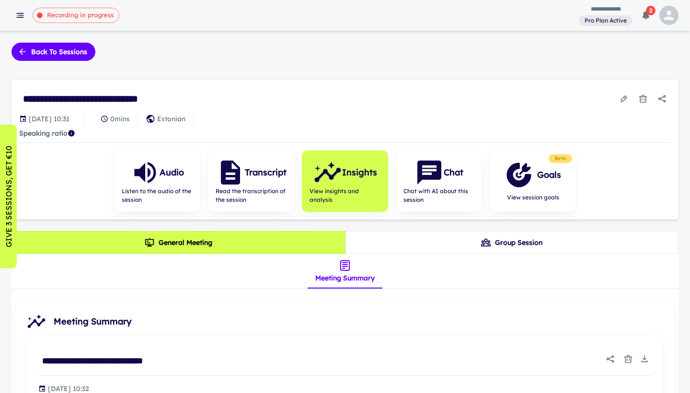  What do you see at coordinates (560, 159) in the screenshot?
I see `span: Beta` at bounding box center [560, 159].